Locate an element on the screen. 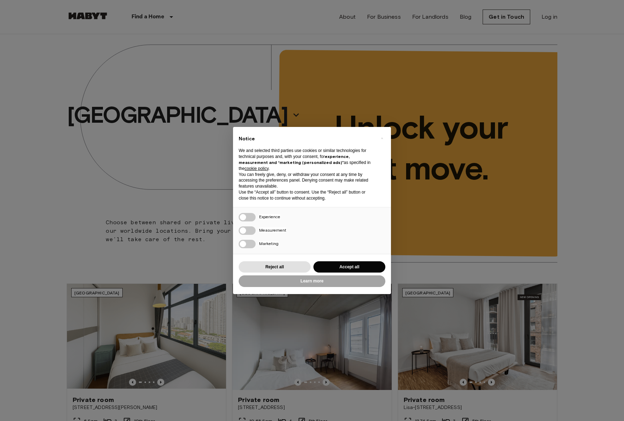 This screenshot has width=624, height=421. button: Reject all is located at coordinates (274, 267).